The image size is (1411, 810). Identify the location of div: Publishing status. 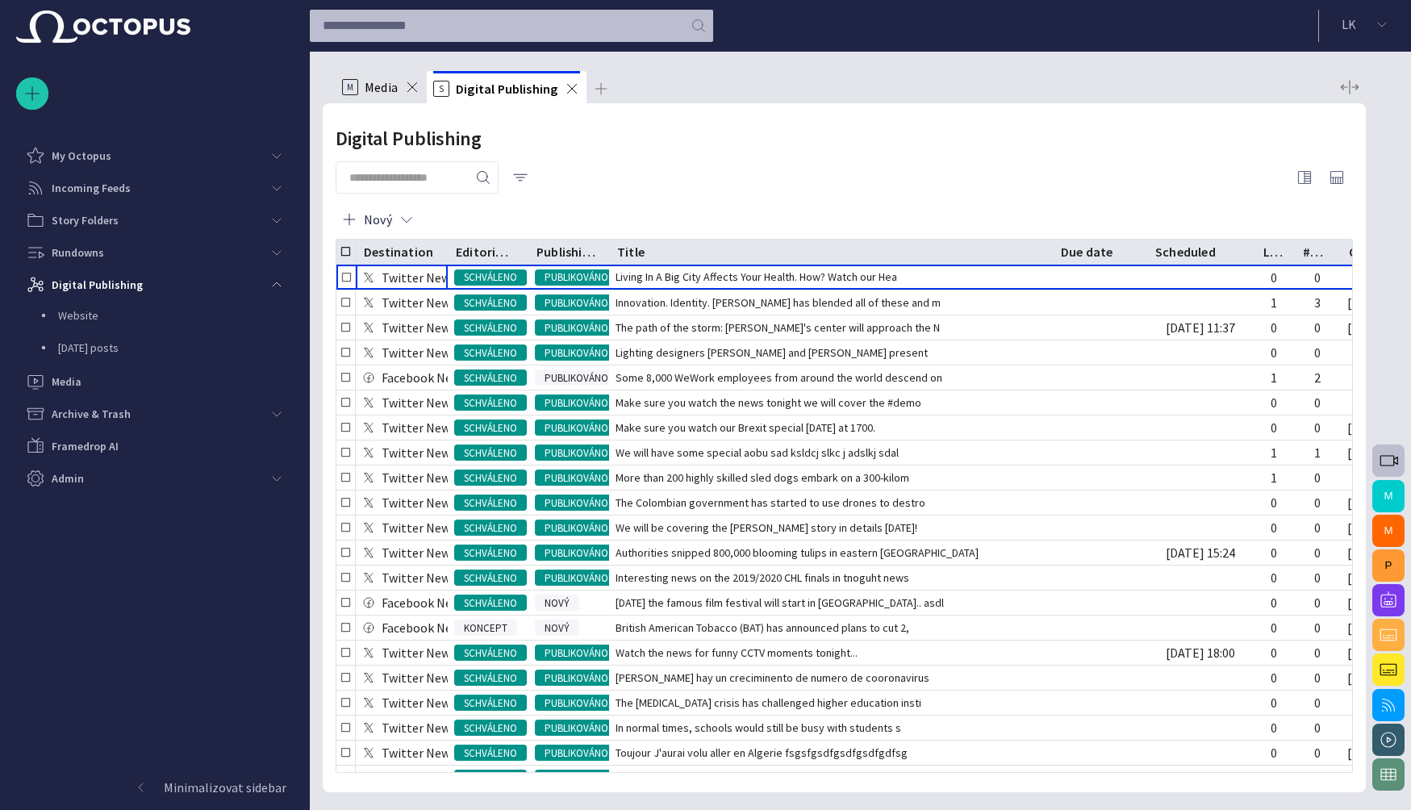
(567, 252).